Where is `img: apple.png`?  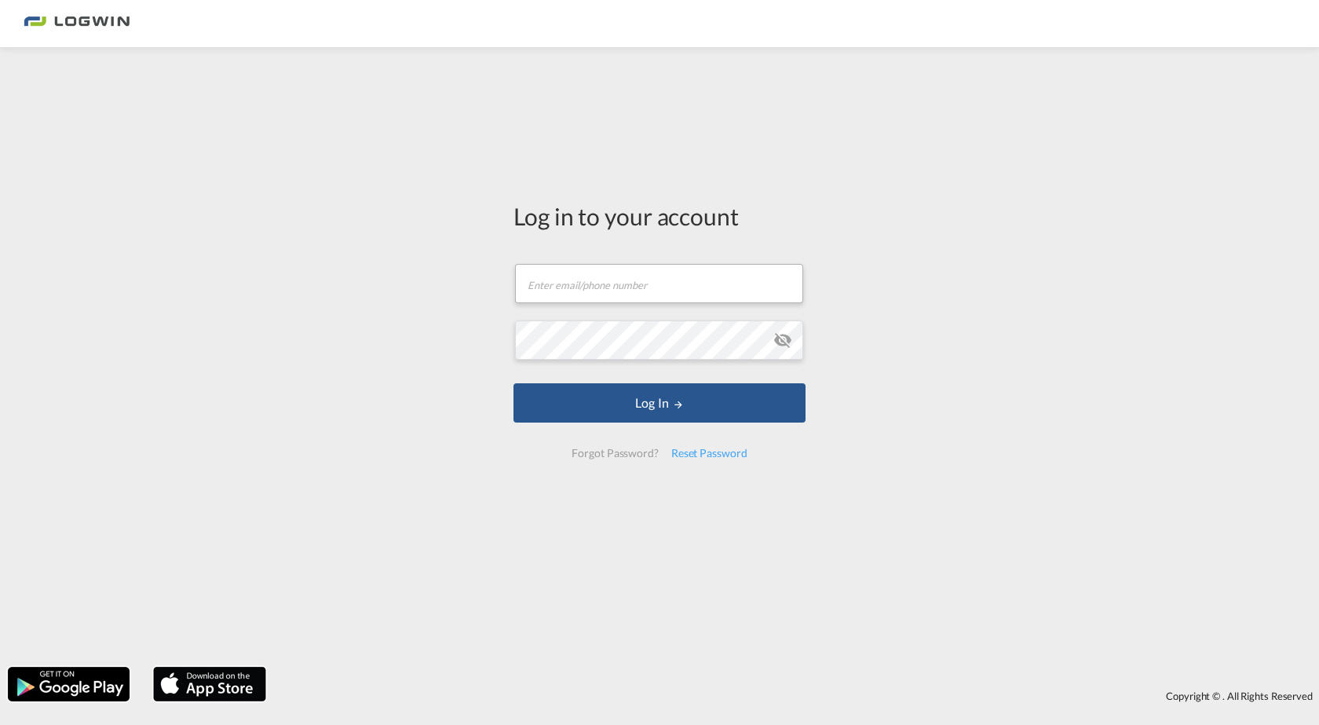
img: apple.png is located at coordinates (210, 684).